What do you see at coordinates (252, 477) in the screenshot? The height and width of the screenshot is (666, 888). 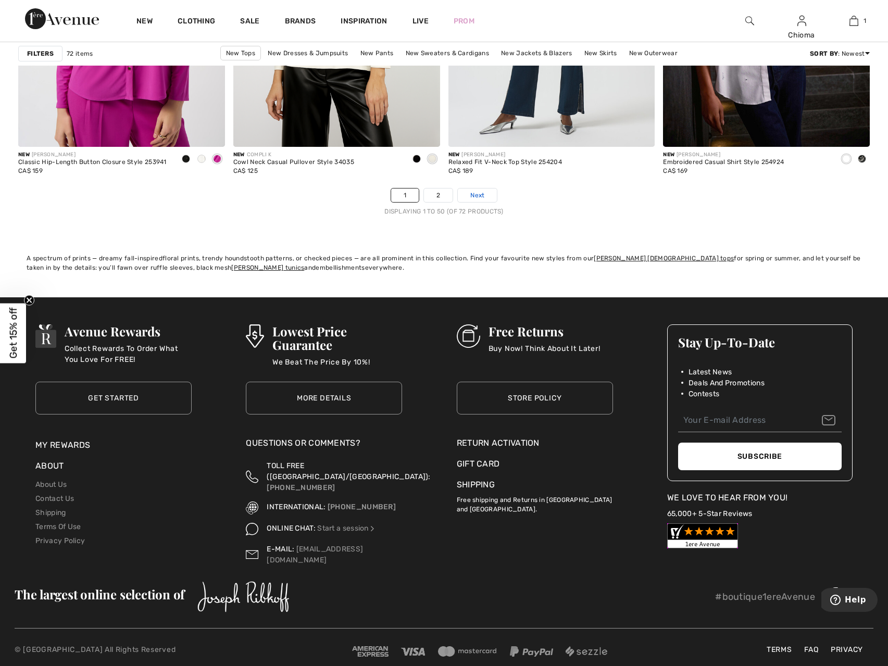 I see `img: Toll Free (Canada/US)` at bounding box center [252, 477].